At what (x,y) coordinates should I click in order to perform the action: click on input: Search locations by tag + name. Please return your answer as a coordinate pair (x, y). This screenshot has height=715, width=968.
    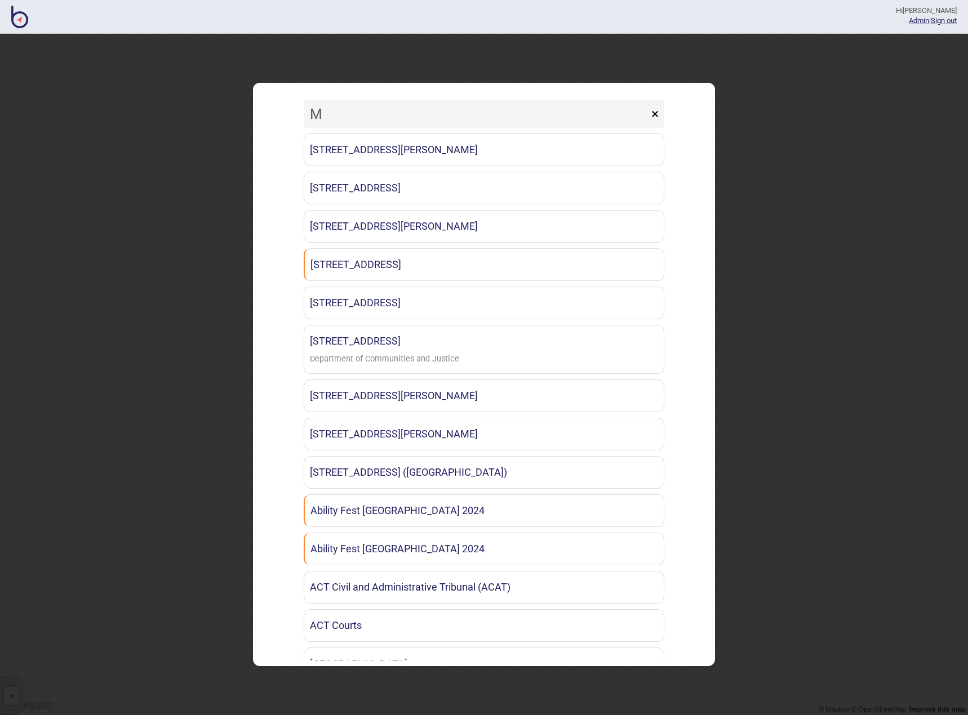
    Looking at the image, I should click on (476, 114).